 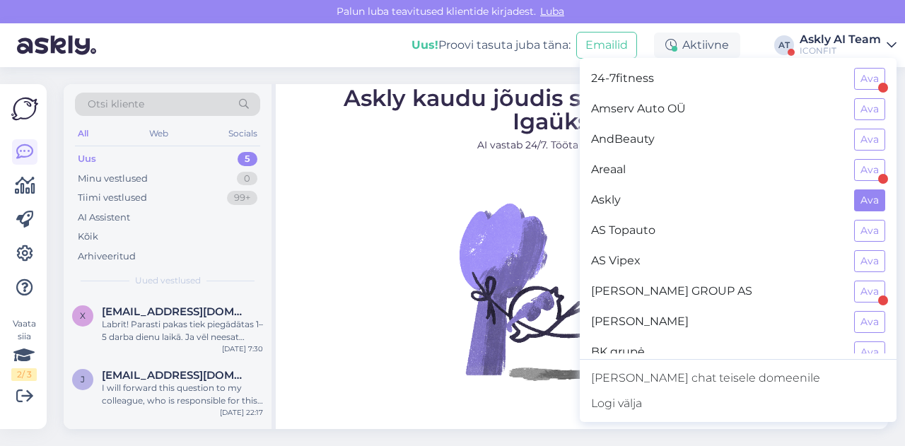 What do you see at coordinates (88, 237) in the screenshot?
I see `div: Kõik` at bounding box center [88, 237].